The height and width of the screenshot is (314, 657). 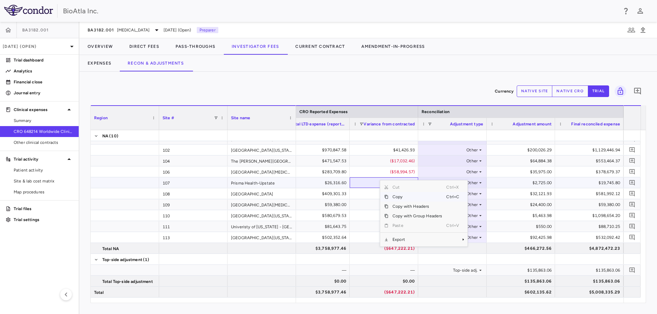 What do you see at coordinates (317, 238) in the screenshot?
I see `div: $502,352.64` at bounding box center [317, 238].